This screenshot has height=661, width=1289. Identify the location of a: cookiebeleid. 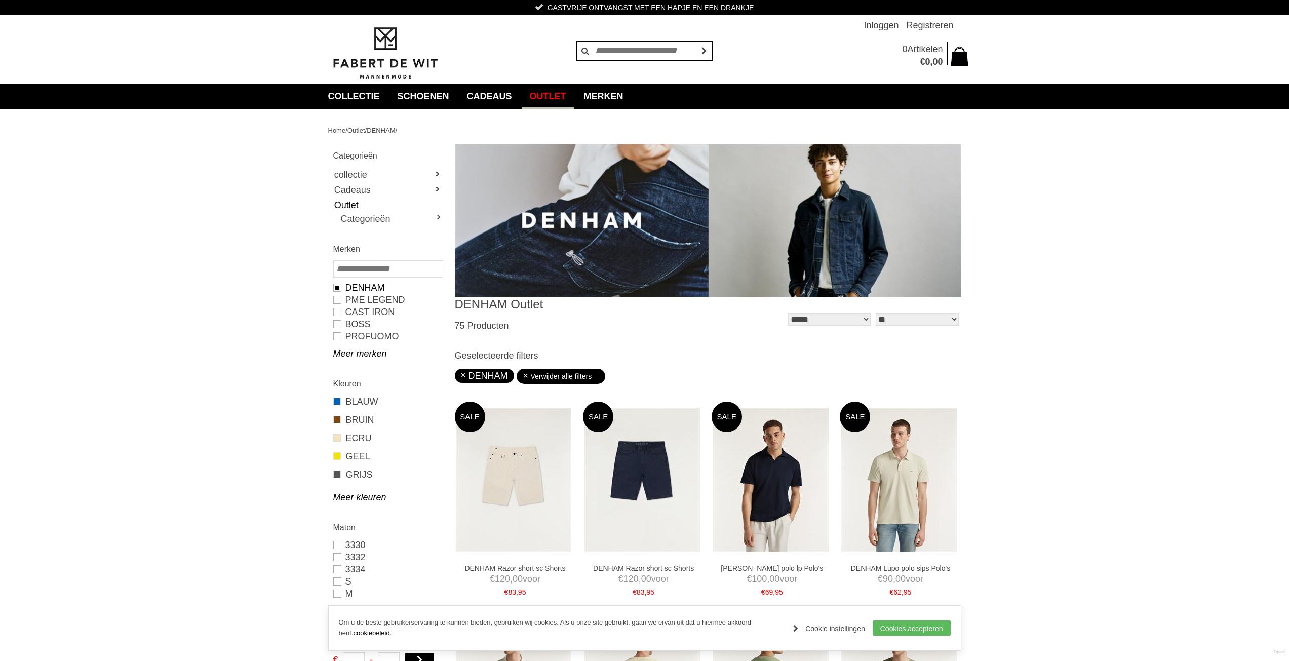
(371, 633).